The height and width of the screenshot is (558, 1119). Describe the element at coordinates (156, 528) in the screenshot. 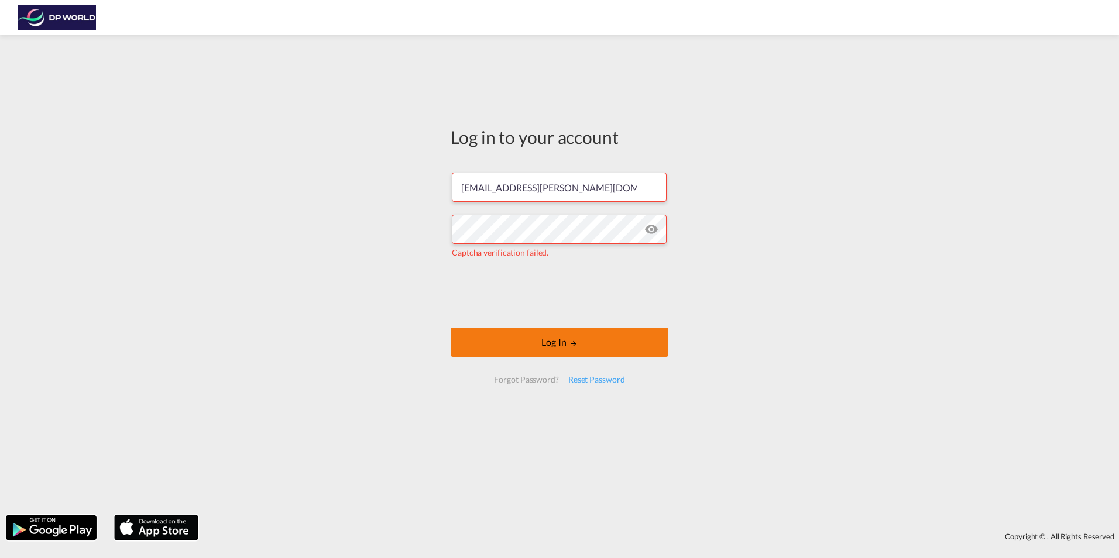

I see `img: apple.png` at that location.